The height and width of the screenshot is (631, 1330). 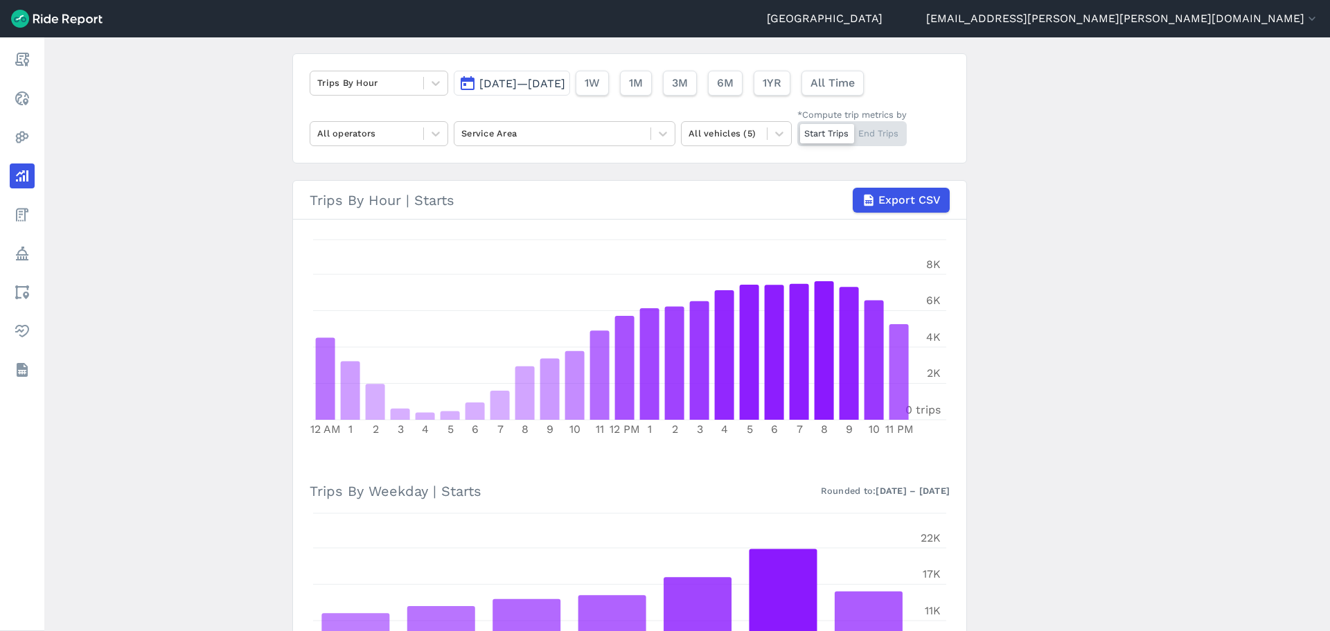 What do you see at coordinates (636, 83) in the screenshot?
I see `button: 1M` at bounding box center [636, 83].